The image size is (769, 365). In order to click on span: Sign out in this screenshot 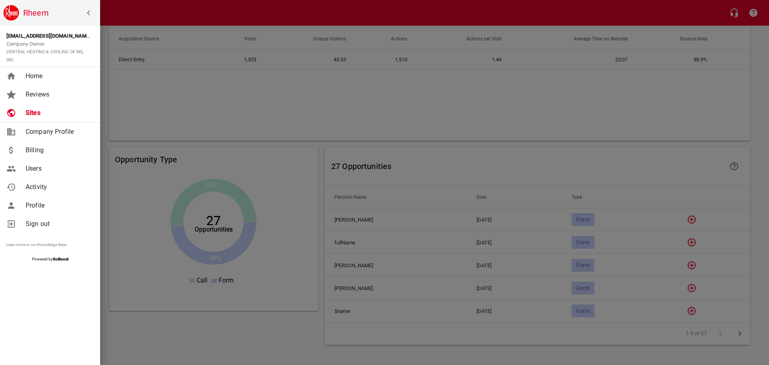, I will do `click(58, 224)`.